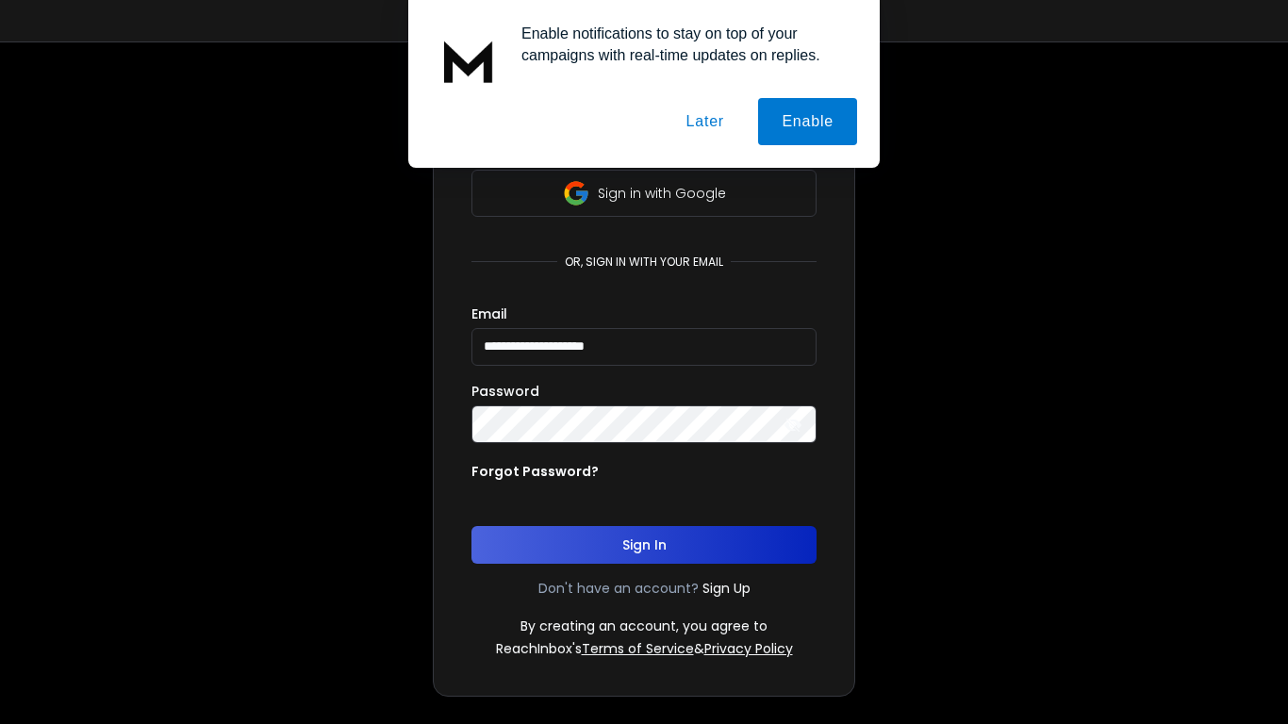 The height and width of the screenshot is (724, 1288). What do you see at coordinates (662, 193) in the screenshot?
I see `p: Sign in with Google` at bounding box center [662, 193].